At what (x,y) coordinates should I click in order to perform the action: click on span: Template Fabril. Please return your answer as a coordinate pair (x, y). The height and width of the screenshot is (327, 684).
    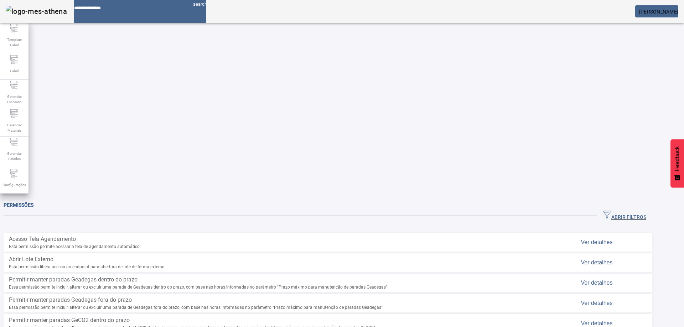
    Looking at the image, I should click on (14, 42).